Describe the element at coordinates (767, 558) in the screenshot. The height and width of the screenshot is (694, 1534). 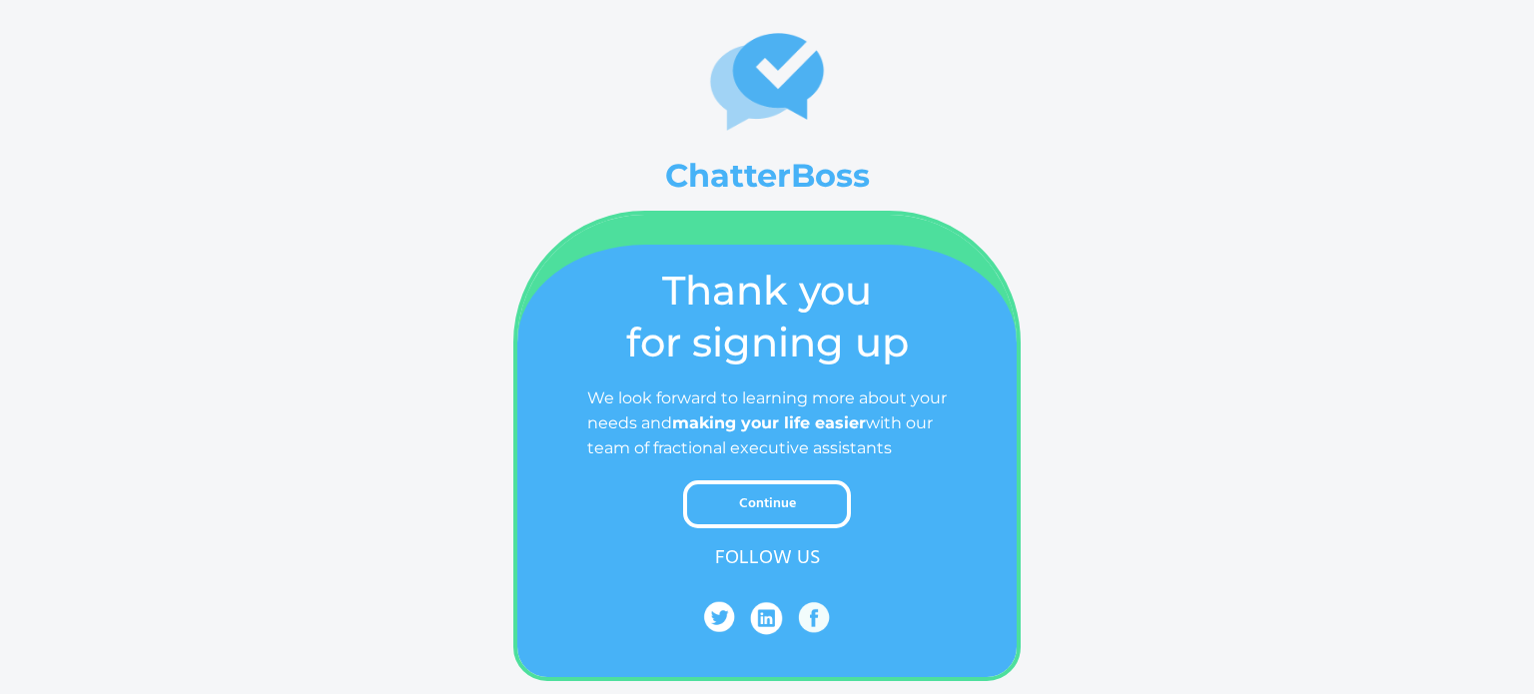
I see `div: FOLLOW US` at that location.